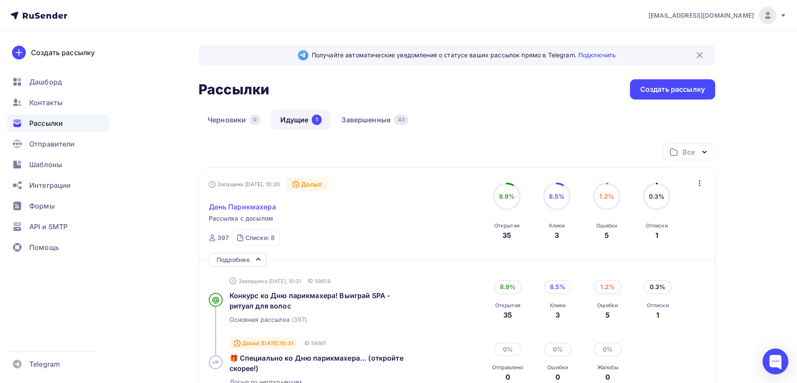  I want to click on div: 397, so click(223, 238).